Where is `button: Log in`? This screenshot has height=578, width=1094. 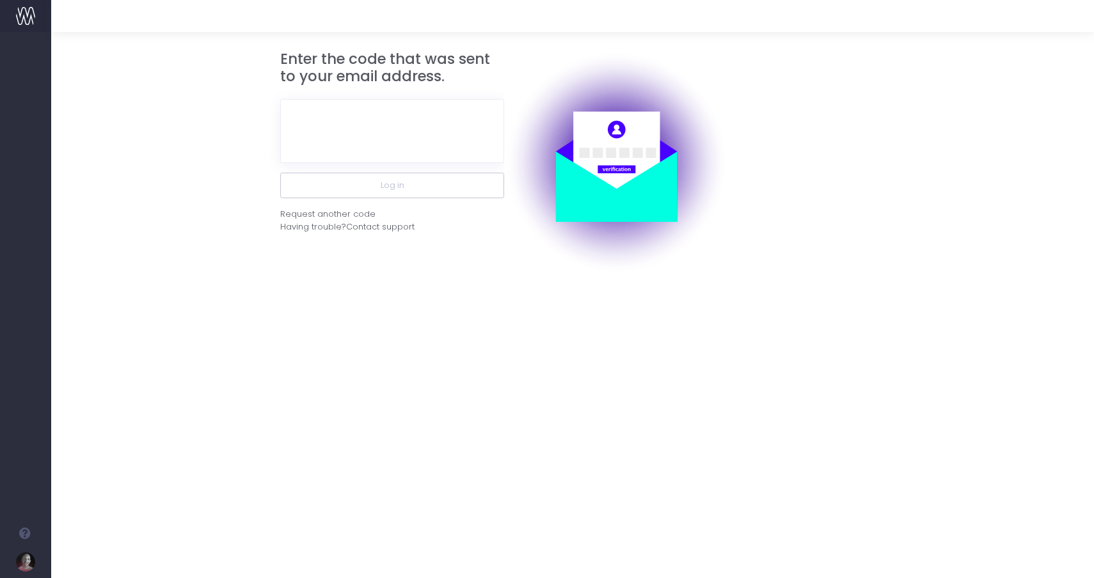 button: Log in is located at coordinates (392, 186).